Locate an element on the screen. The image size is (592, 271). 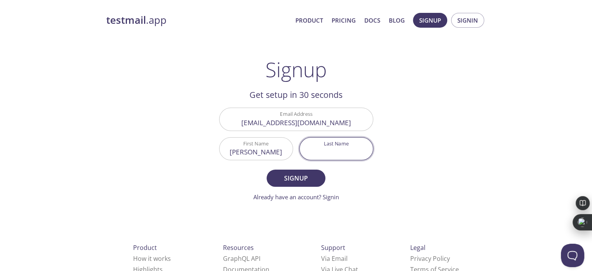
a: Pricing is located at coordinates (344, 20).